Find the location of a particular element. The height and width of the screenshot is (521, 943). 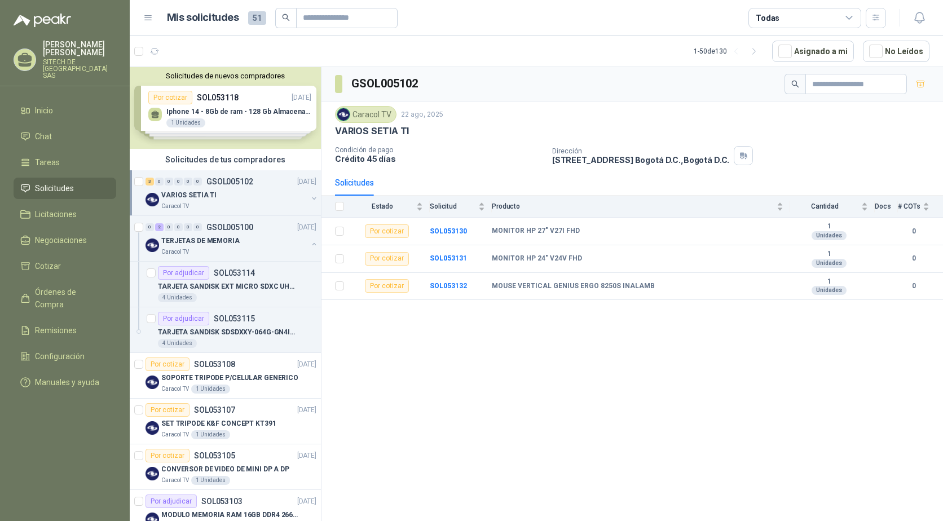

span: Producto is located at coordinates (633, 206).